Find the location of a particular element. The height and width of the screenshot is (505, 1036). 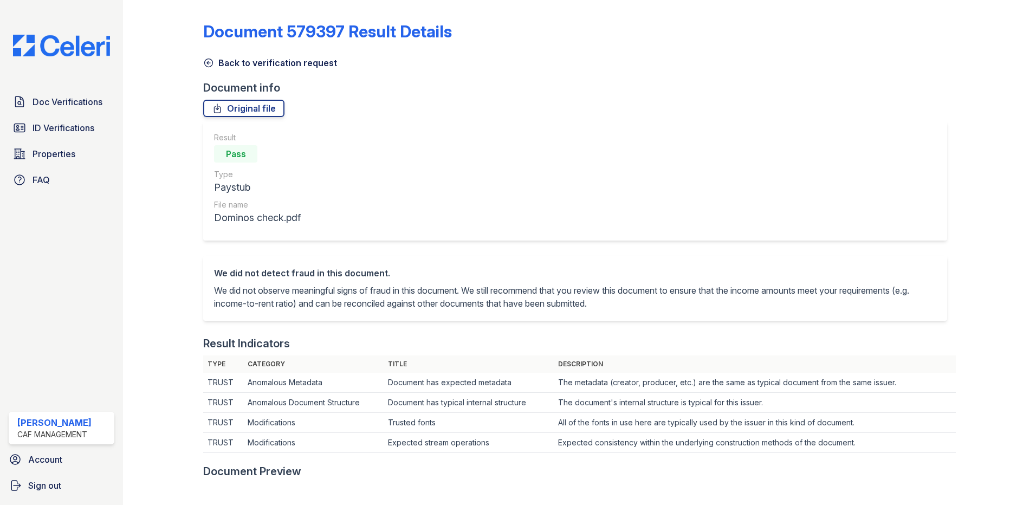

a: Back to verification request is located at coordinates (270, 63).